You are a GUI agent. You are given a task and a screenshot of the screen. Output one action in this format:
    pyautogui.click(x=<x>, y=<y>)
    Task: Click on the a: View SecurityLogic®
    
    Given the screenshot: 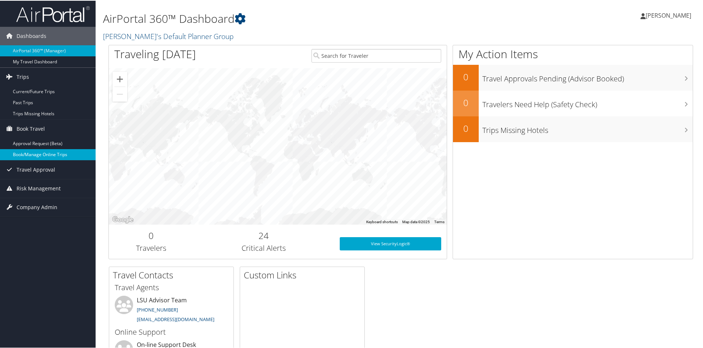 What is the action you would take?
    pyautogui.click(x=391, y=243)
    